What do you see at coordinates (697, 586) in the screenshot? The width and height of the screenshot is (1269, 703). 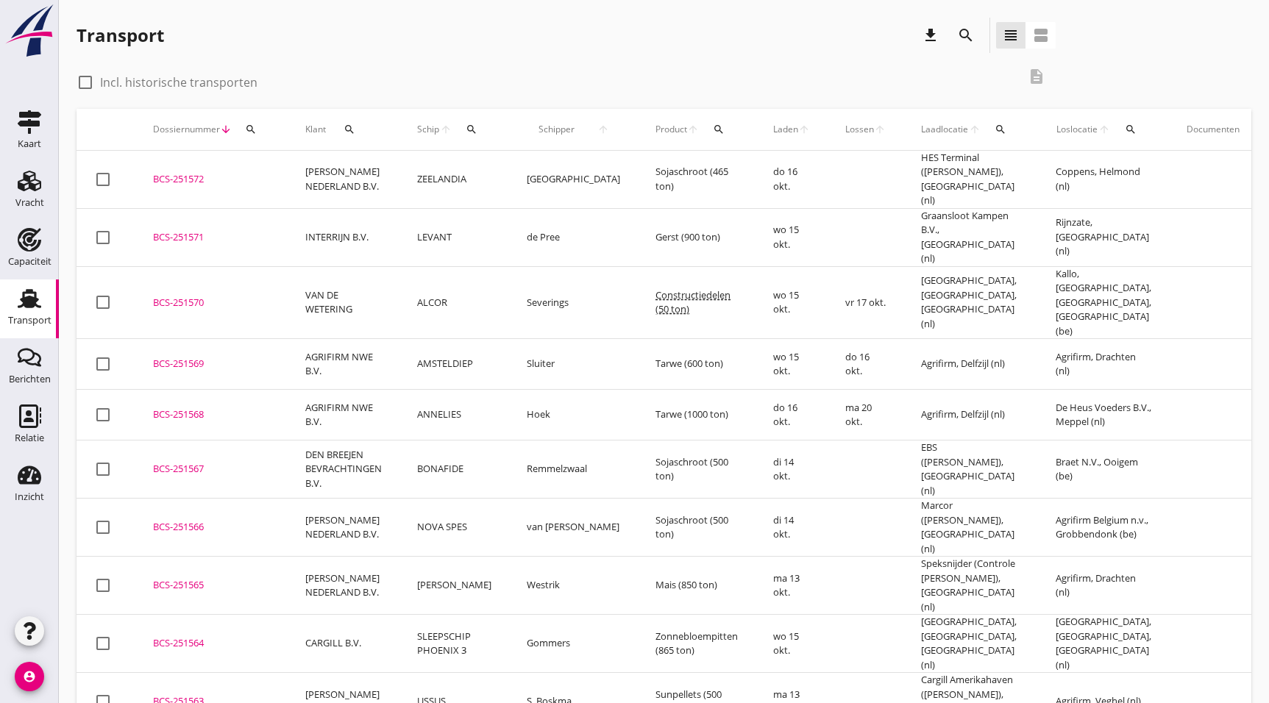 I see `td: Mais (850 ton)` at bounding box center [697, 586].